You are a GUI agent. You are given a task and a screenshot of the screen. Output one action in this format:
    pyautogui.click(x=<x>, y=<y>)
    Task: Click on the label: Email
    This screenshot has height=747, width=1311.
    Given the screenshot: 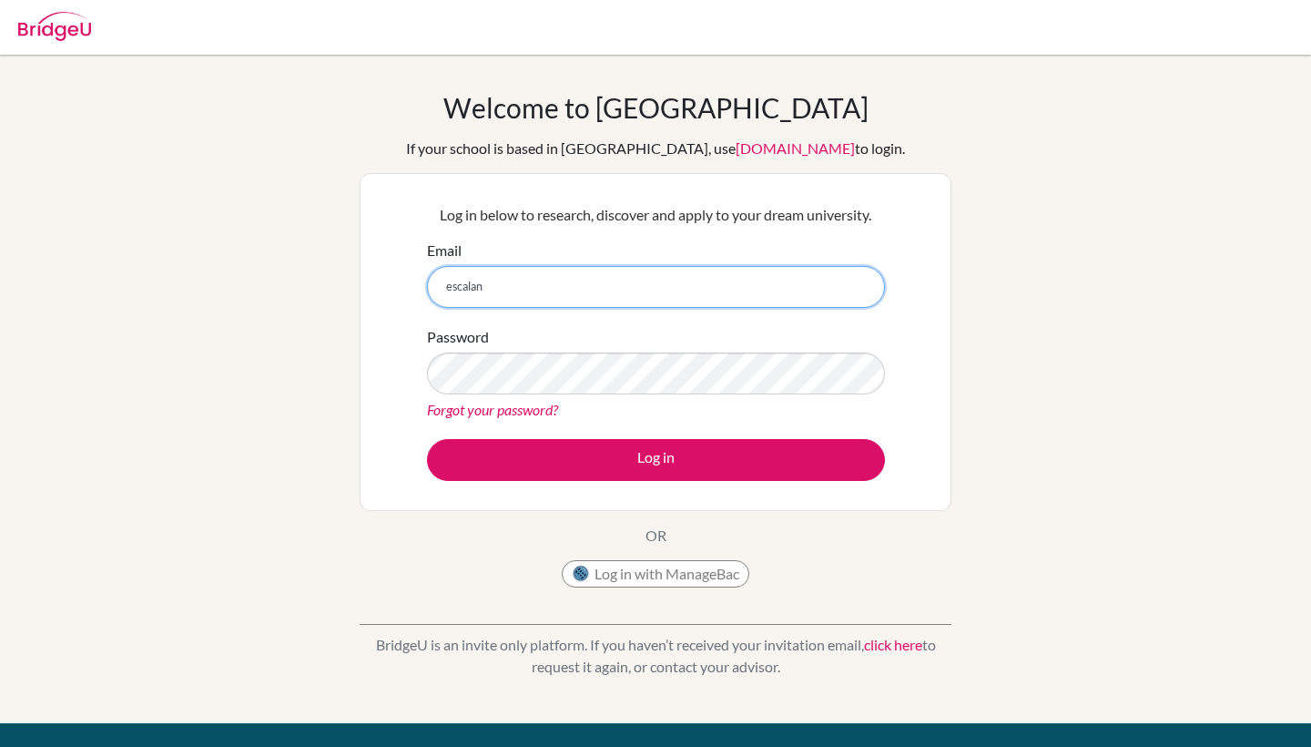 What is the action you would take?
    pyautogui.click(x=444, y=250)
    